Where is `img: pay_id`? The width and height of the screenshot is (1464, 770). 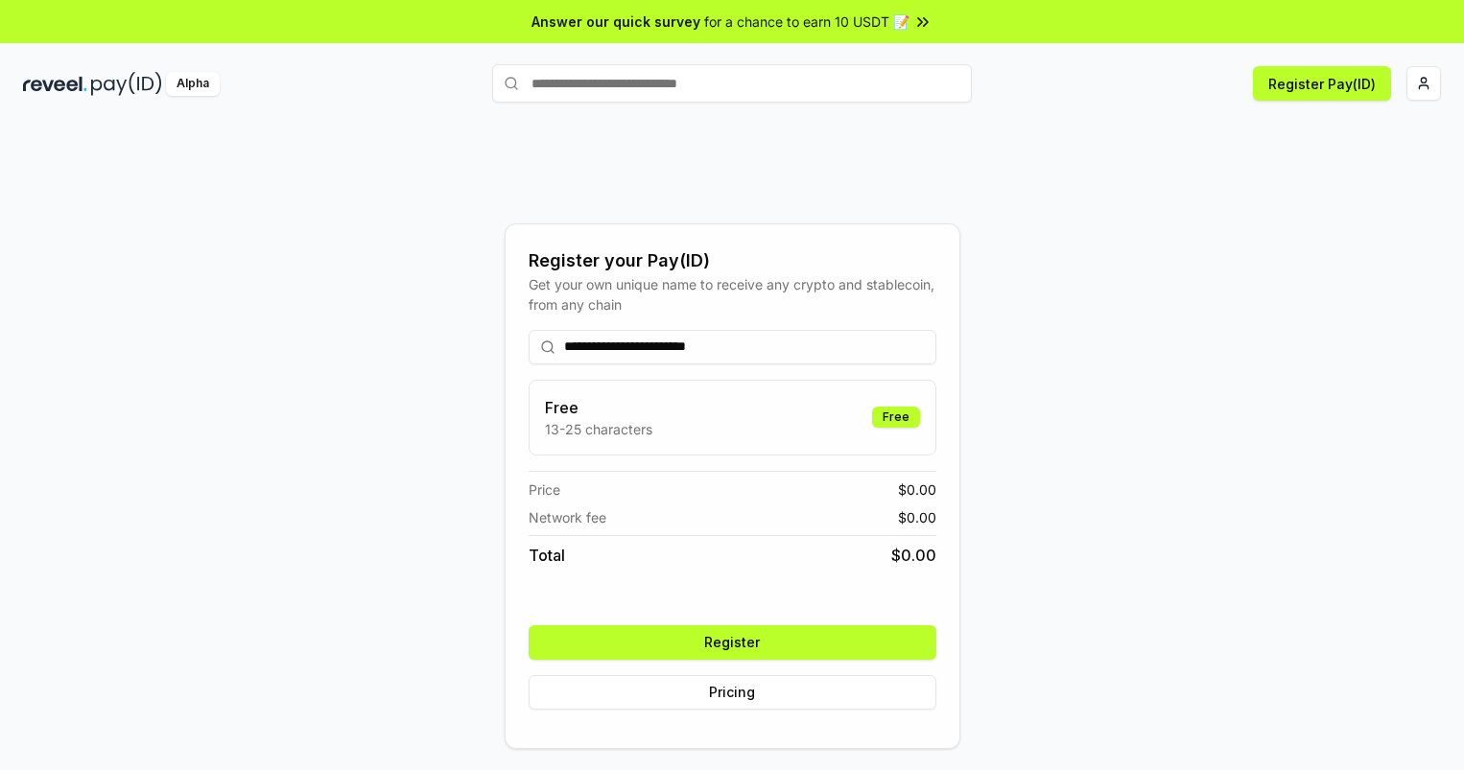
img: pay_id is located at coordinates (127, 83).